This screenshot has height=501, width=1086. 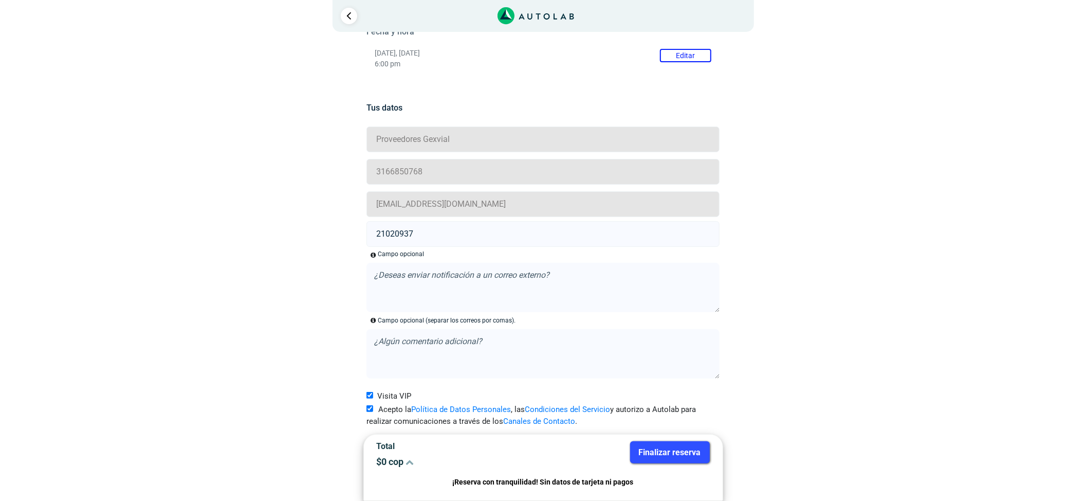 What do you see at coordinates (447, 320) in the screenshot?
I see `p: Campo opcional (separar los correos por comas).` at bounding box center [447, 320].